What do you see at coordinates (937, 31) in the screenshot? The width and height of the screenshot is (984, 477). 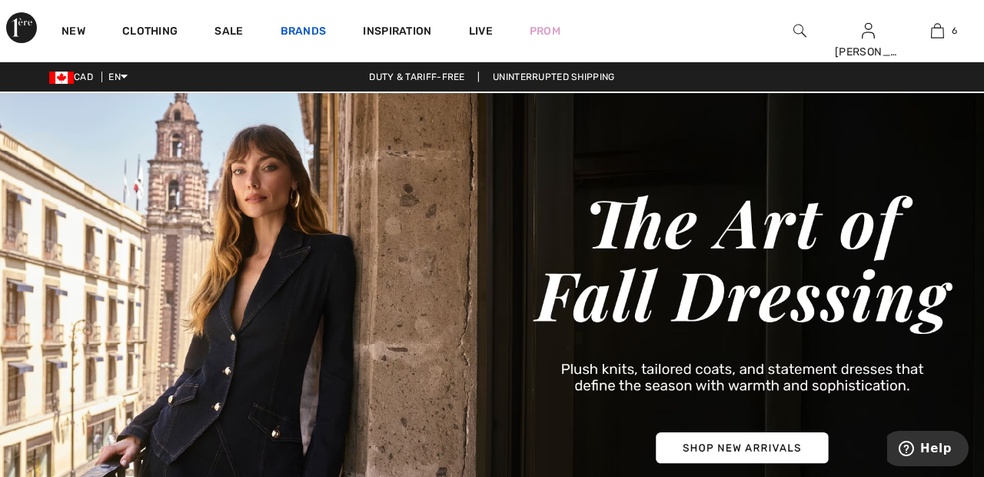 I see `a: 6` at bounding box center [937, 31].